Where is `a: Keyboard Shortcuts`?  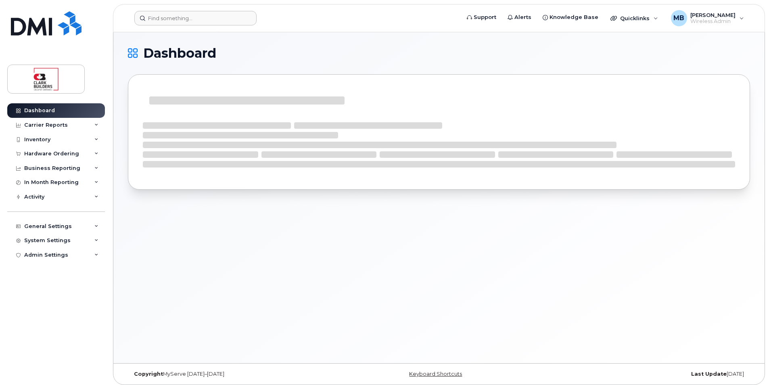 a: Keyboard Shortcuts is located at coordinates (436, 374).